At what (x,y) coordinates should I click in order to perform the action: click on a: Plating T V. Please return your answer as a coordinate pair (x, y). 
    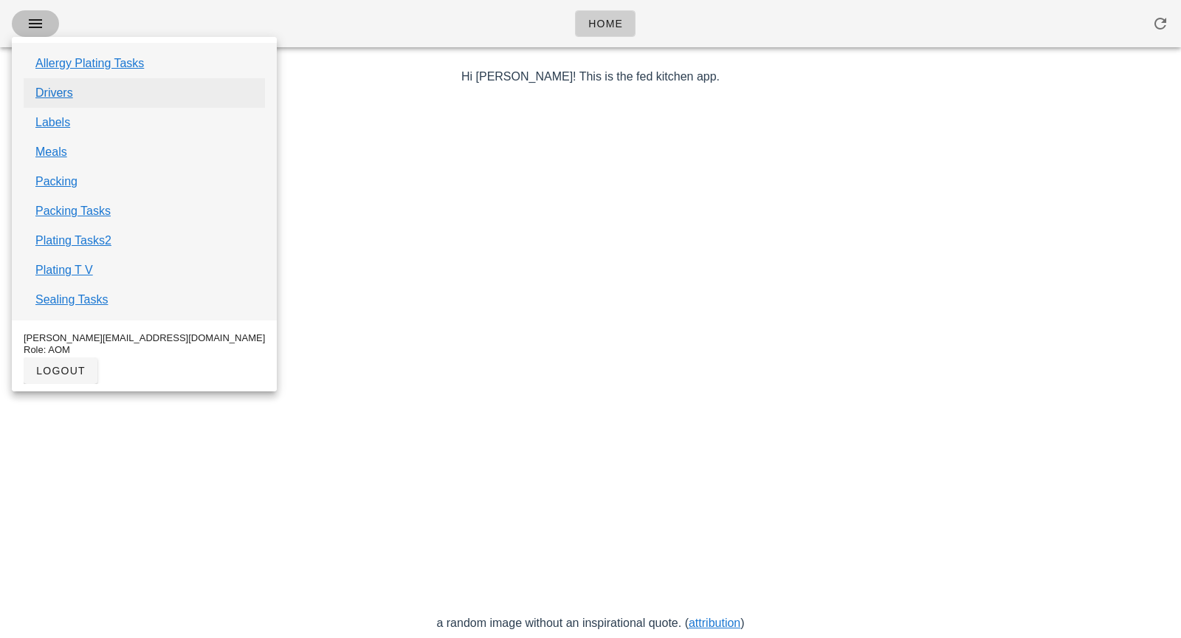
    Looking at the image, I should click on (64, 270).